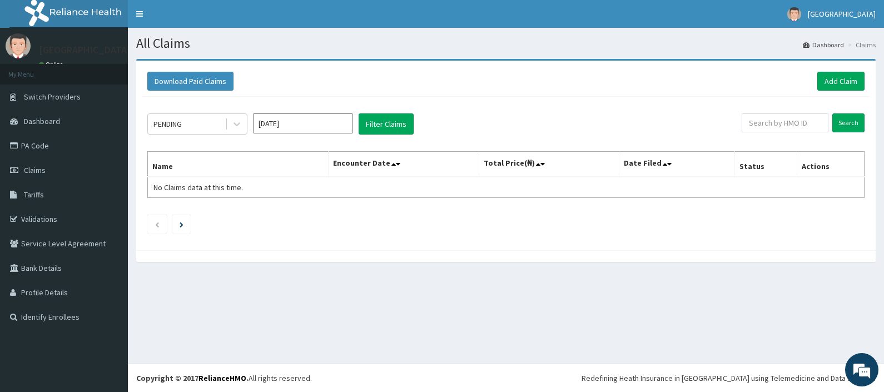 The height and width of the screenshot is (392, 884). What do you see at coordinates (181, 224) in the screenshot?
I see `a: Next page` at bounding box center [181, 224].